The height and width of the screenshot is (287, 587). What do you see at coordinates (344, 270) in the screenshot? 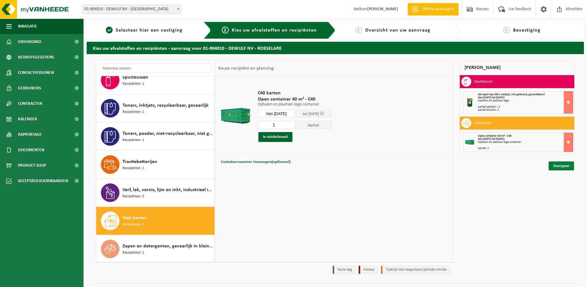
I see `li: Vaste dag` at bounding box center [344, 270].